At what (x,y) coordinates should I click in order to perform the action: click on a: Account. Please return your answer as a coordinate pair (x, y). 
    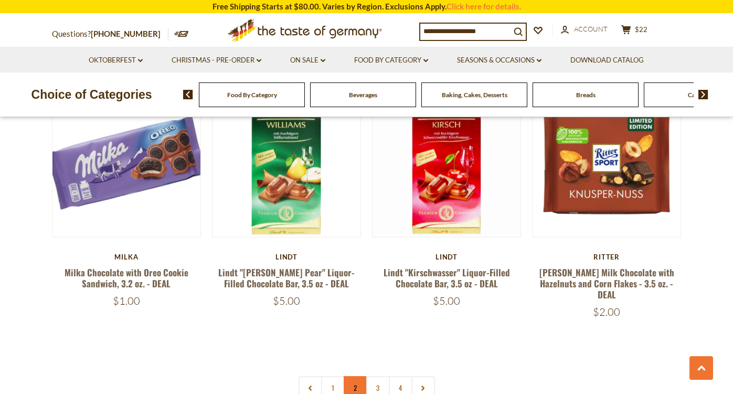
    Looking at the image, I should click on (584, 29).